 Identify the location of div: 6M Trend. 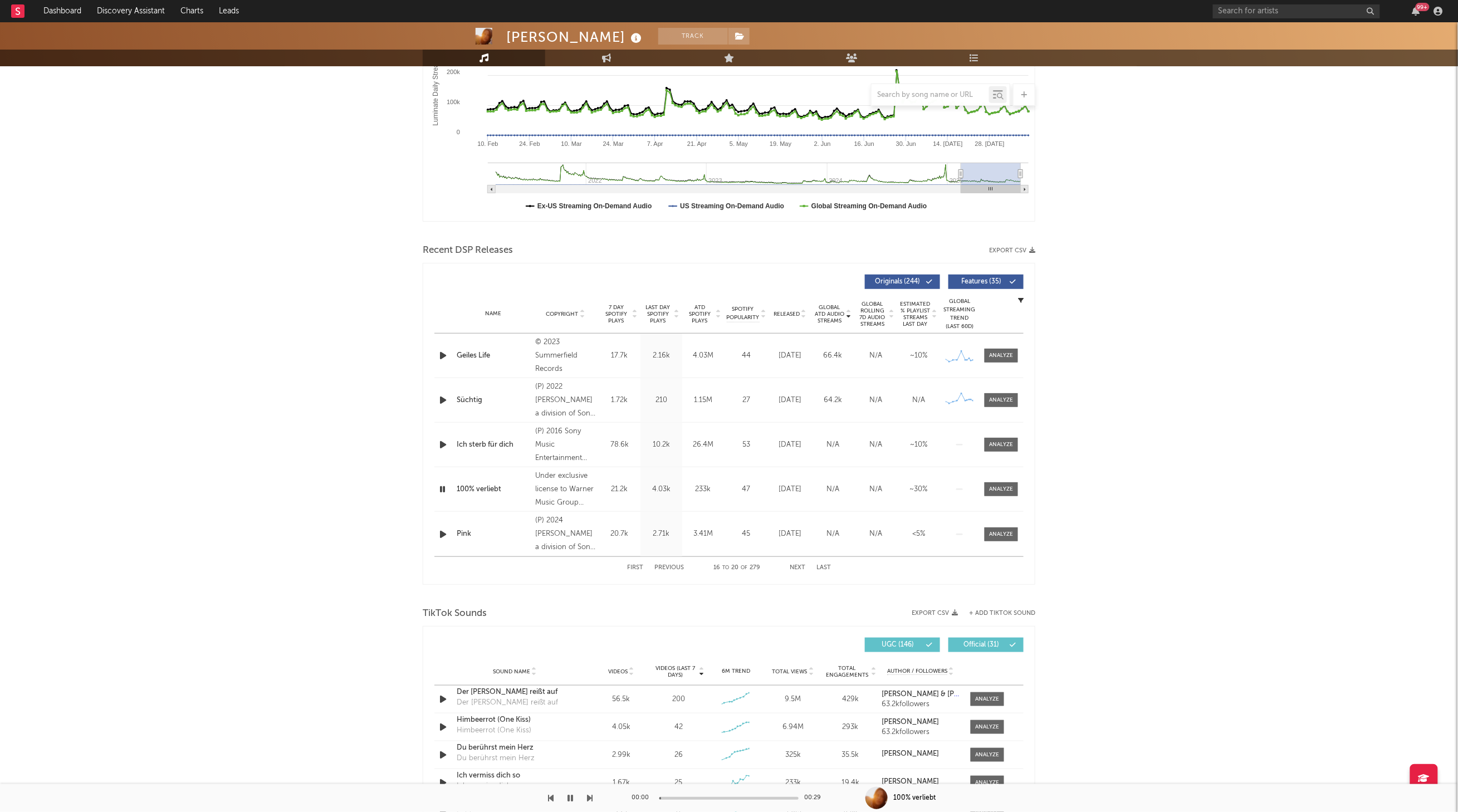
(736, 671).